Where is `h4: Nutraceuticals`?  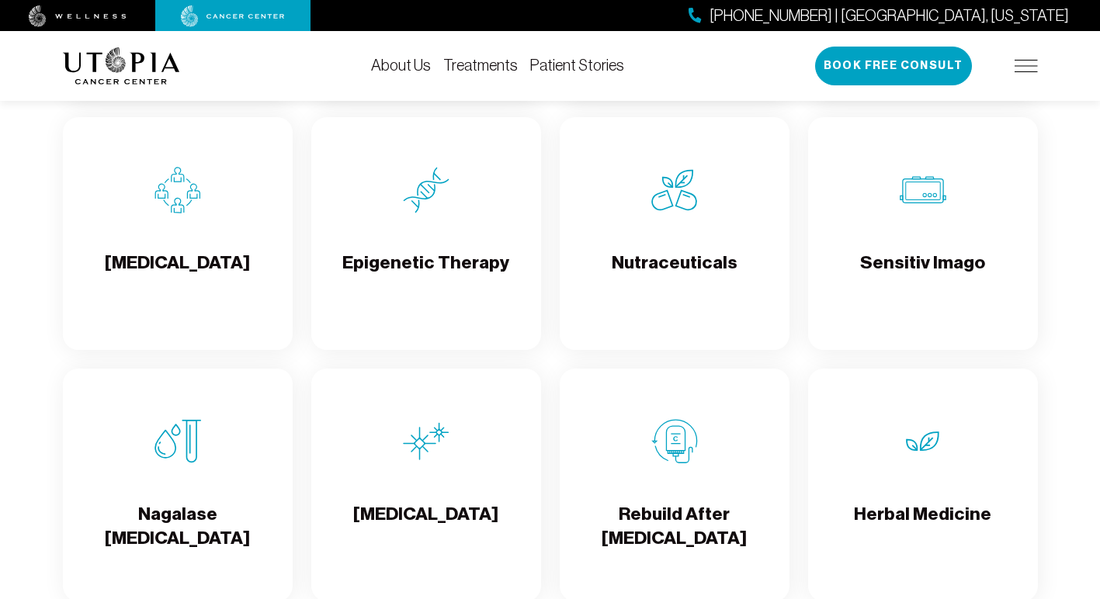
h4: Nutraceuticals is located at coordinates (675, 276).